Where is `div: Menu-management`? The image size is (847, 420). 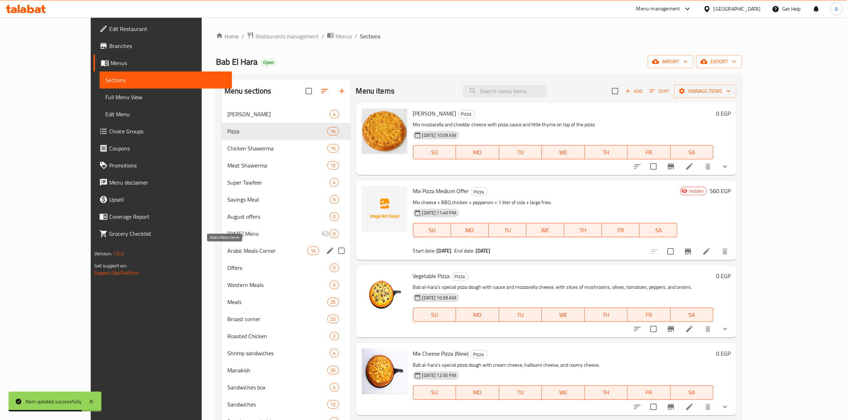
div: Menu-management is located at coordinates (658, 9).